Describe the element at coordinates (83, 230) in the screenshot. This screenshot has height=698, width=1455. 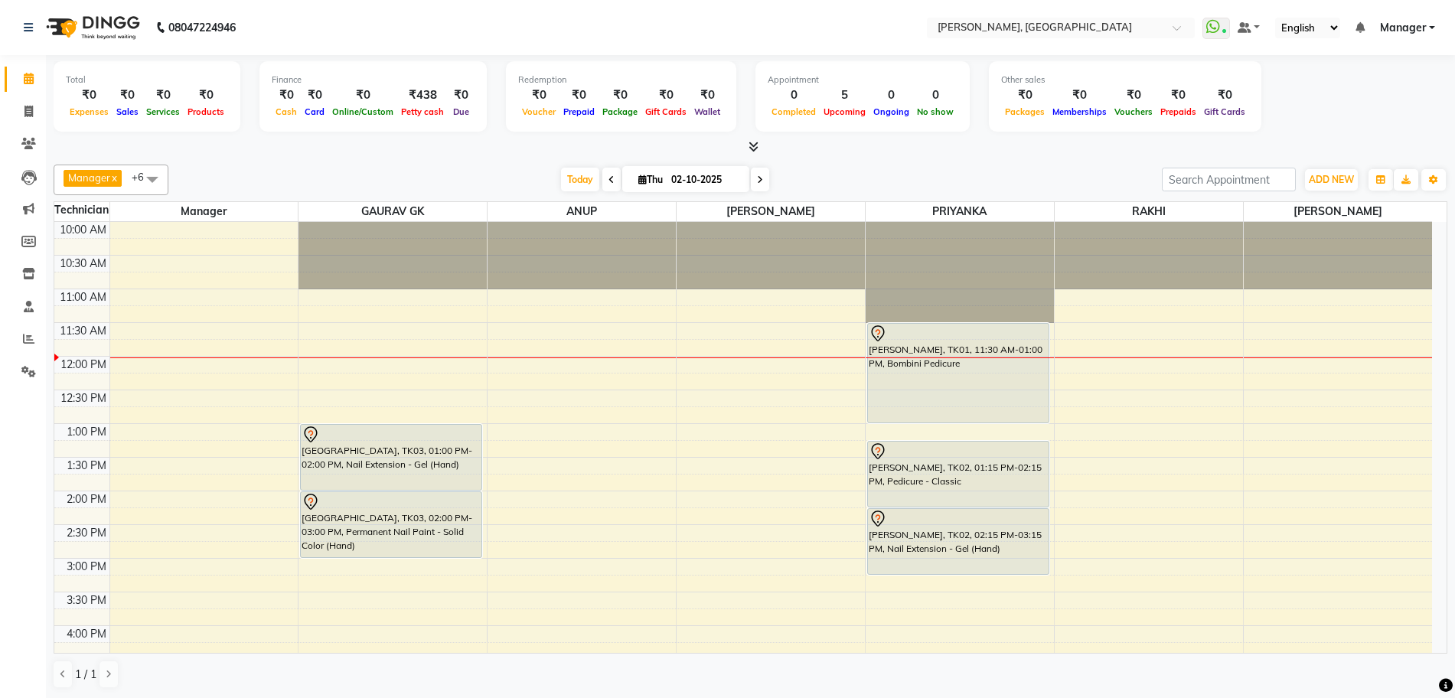
I see `div: 10:00 AM` at that location.